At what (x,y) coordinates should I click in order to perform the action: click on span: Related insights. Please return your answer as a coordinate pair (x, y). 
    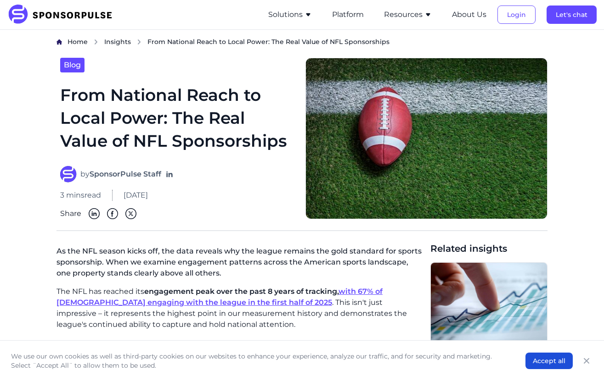
    Looking at the image, I should click on (488, 249).